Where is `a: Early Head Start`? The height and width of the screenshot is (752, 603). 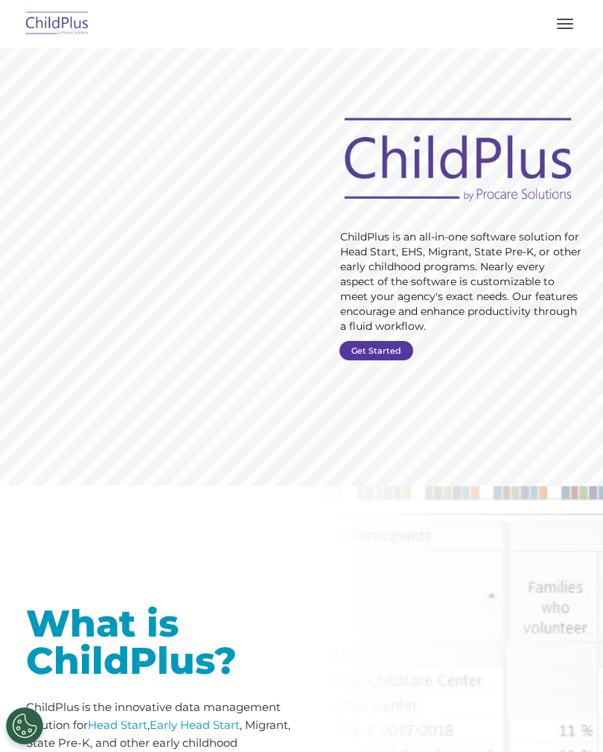
a: Early Head Start is located at coordinates (194, 725).